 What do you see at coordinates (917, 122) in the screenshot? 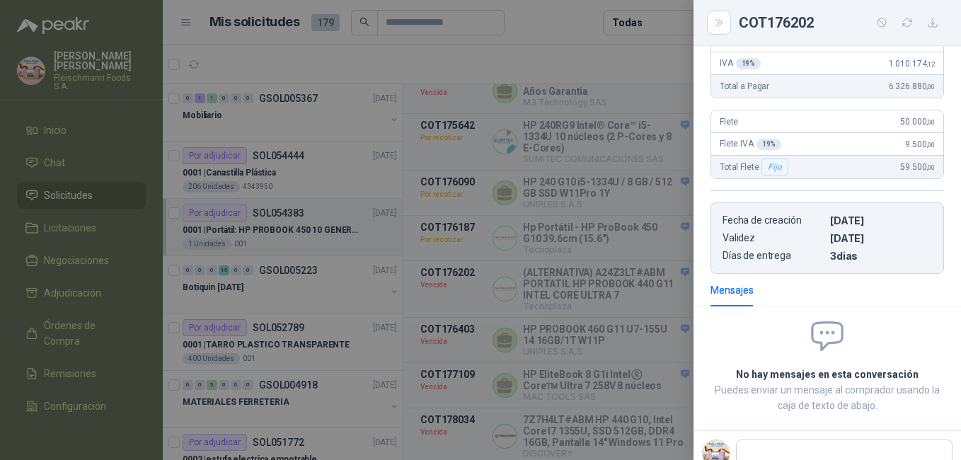
I see `span: 50.000` at bounding box center [917, 122].